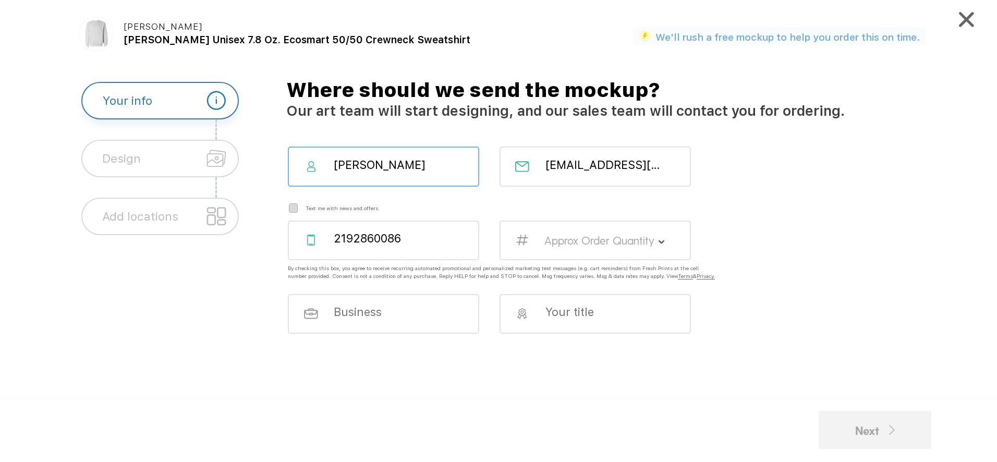 This screenshot has height=462, width=997. Describe the element at coordinates (127, 101) in the screenshot. I see `div: Your info` at that location.